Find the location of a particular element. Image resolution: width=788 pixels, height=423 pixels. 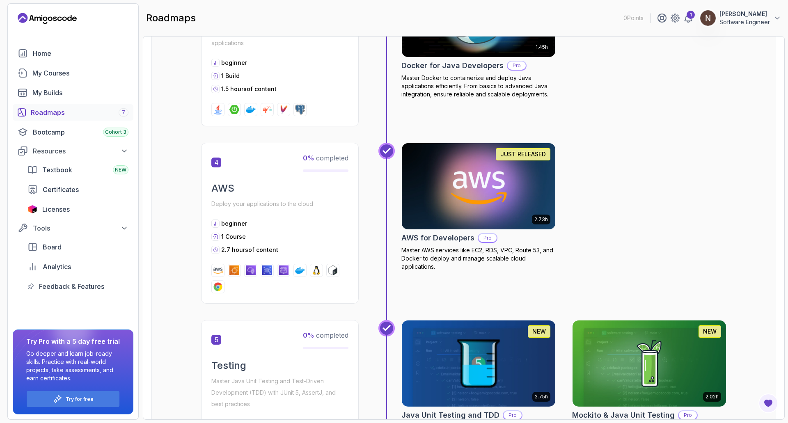

button: Try for free is located at coordinates (73, 399).